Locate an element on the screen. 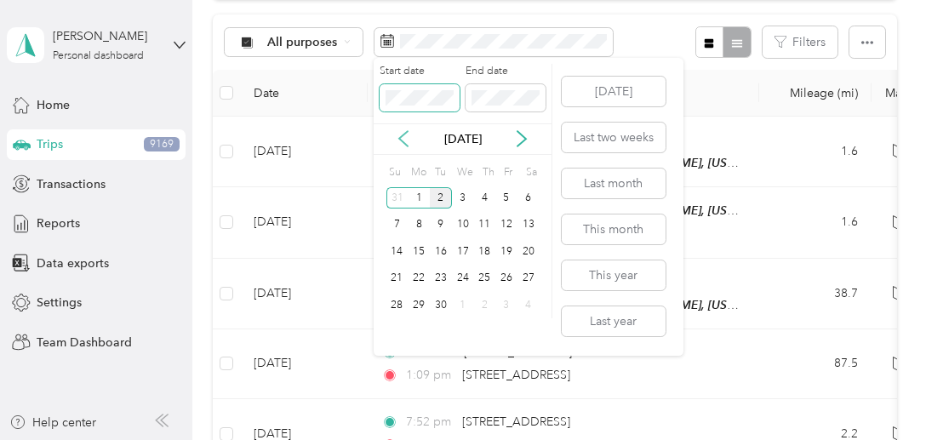 The height and width of the screenshot is (440, 926). div: 30 is located at coordinates (441, 305).